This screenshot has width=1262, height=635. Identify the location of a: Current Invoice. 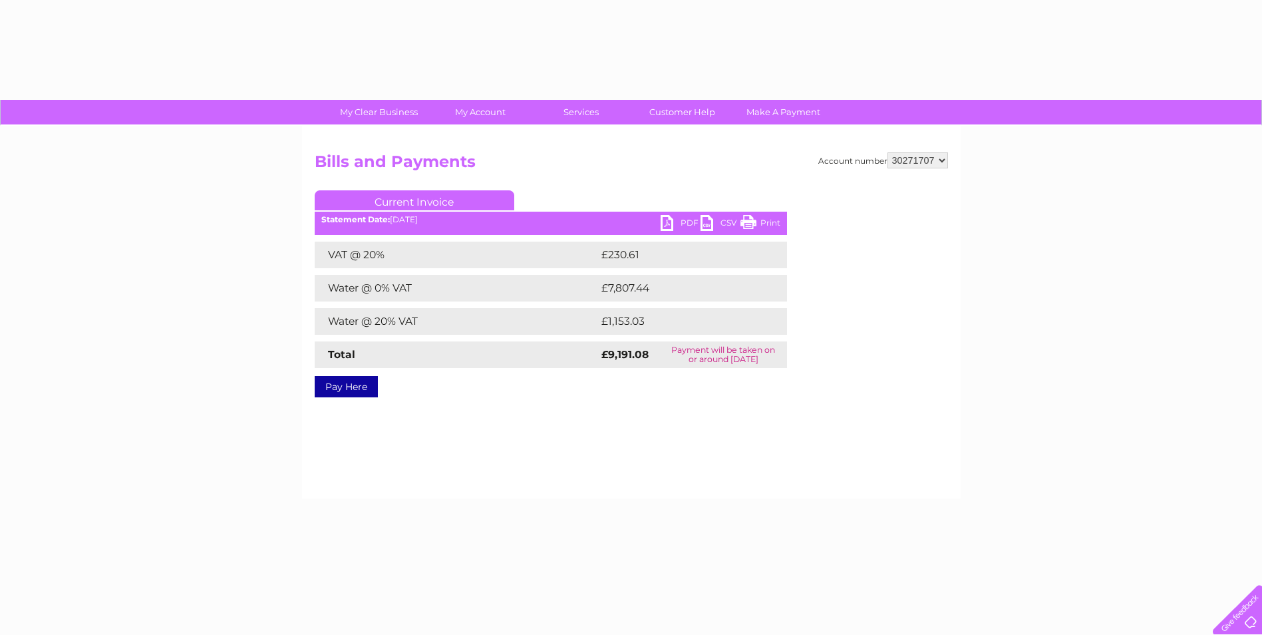
(414, 200).